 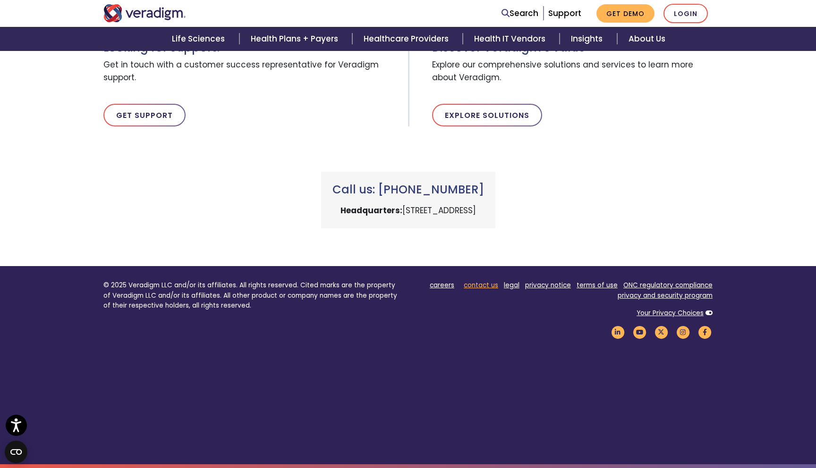 I want to click on a: terms of use, so click(x=597, y=285).